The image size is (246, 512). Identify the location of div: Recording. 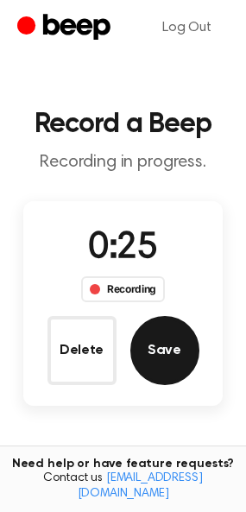
(123, 289).